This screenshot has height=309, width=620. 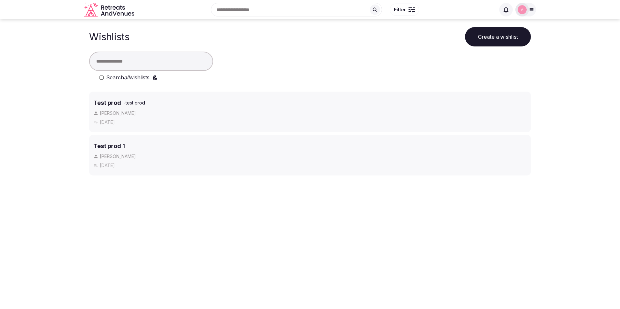 What do you see at coordinates (498, 37) in the screenshot?
I see `button: Create a wishlist` at bounding box center [498, 37].